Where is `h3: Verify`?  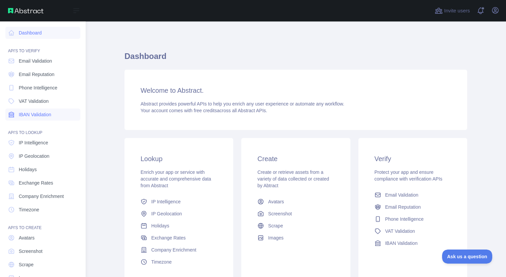 h3: Verify is located at coordinates (413, 159).